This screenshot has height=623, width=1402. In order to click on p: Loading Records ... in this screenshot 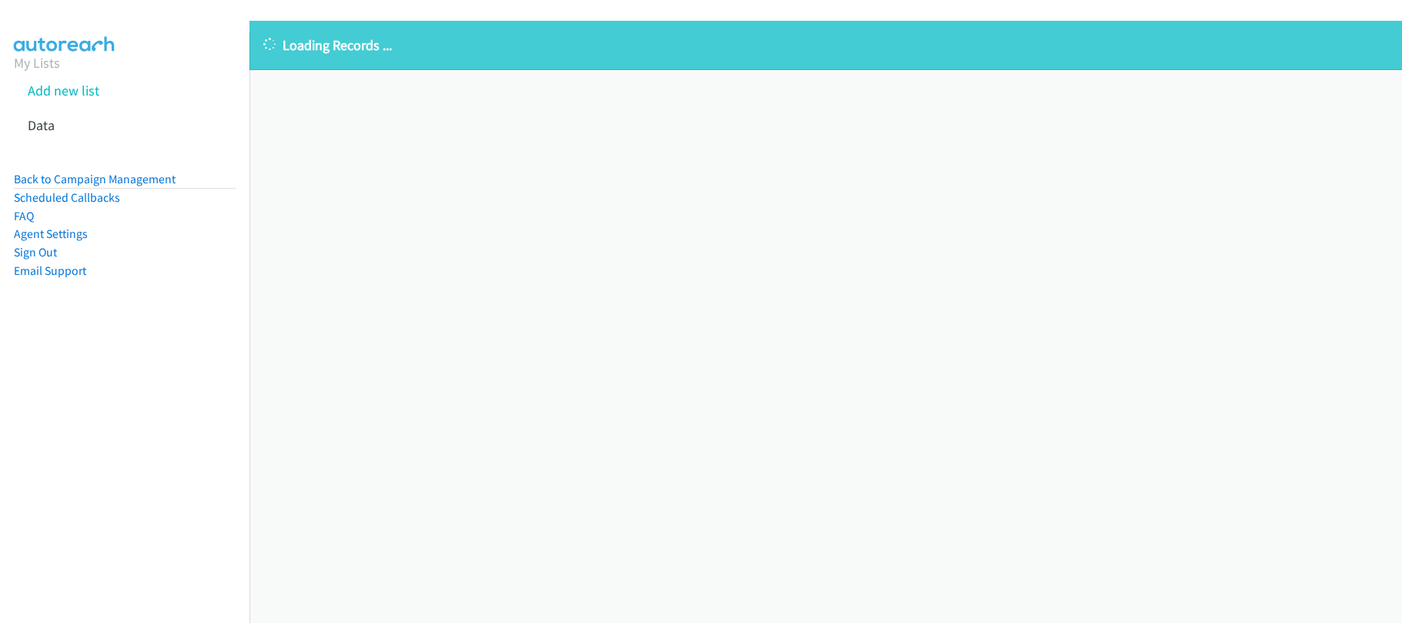, I will do `click(825, 45)`.